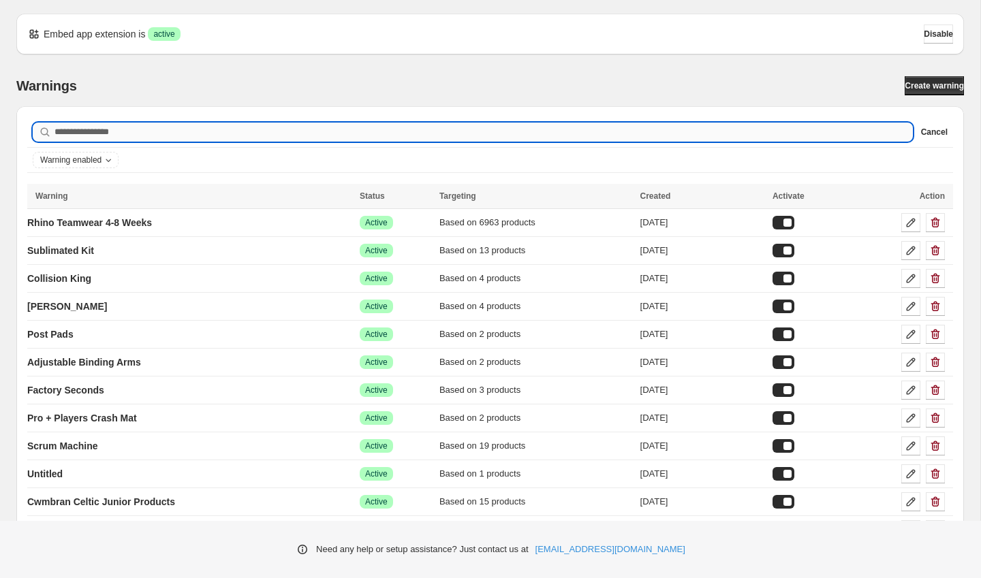 Image resolution: width=981 pixels, height=578 pixels. What do you see at coordinates (65, 390) in the screenshot?
I see `p: Factory Seconds` at bounding box center [65, 390].